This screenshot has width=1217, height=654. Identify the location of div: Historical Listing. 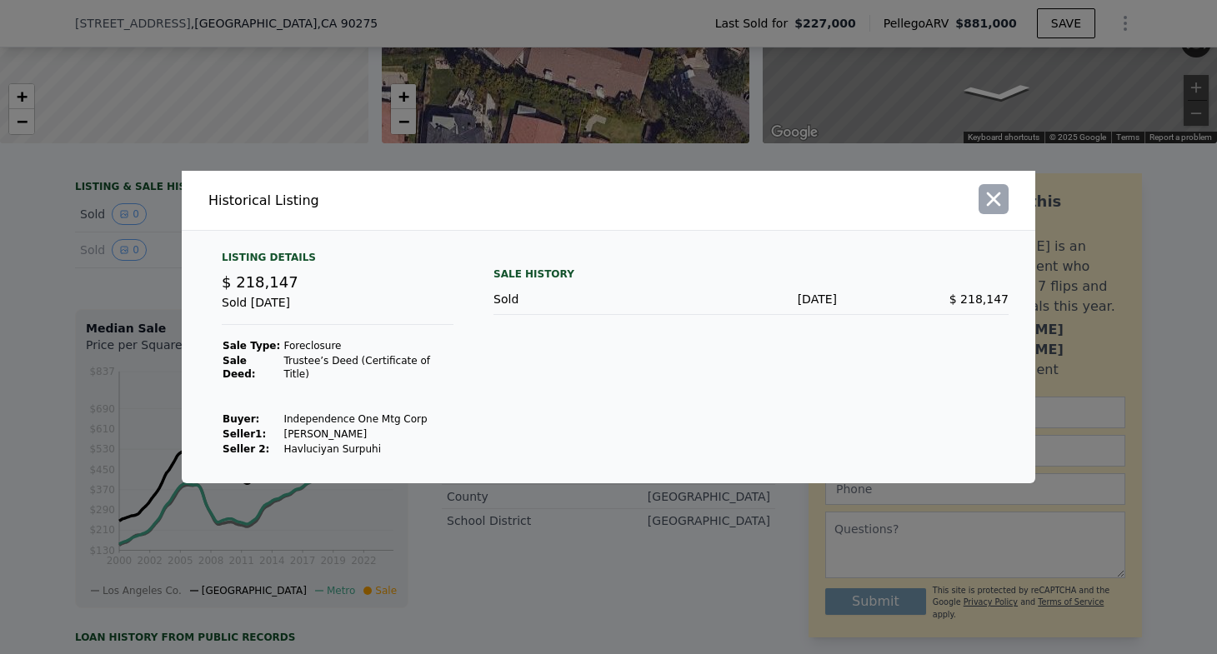
(405, 201).